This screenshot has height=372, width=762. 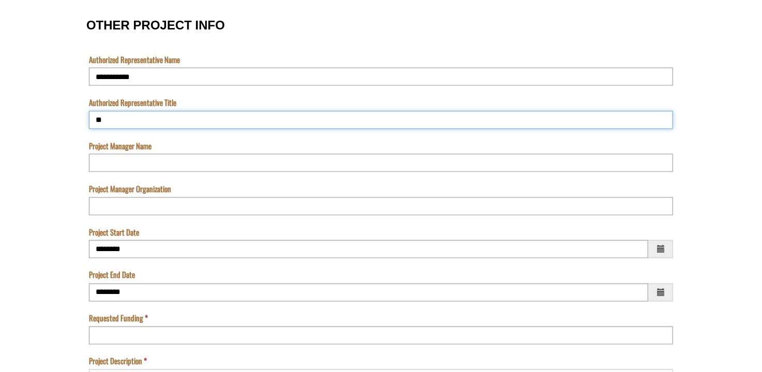 What do you see at coordinates (134, 59) in the screenshot?
I see `label: Authorized Representative Name` at bounding box center [134, 59].